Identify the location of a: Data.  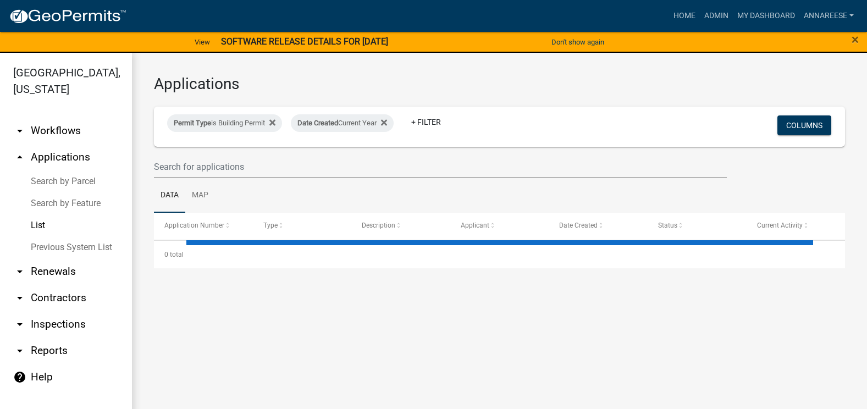
(169, 196).